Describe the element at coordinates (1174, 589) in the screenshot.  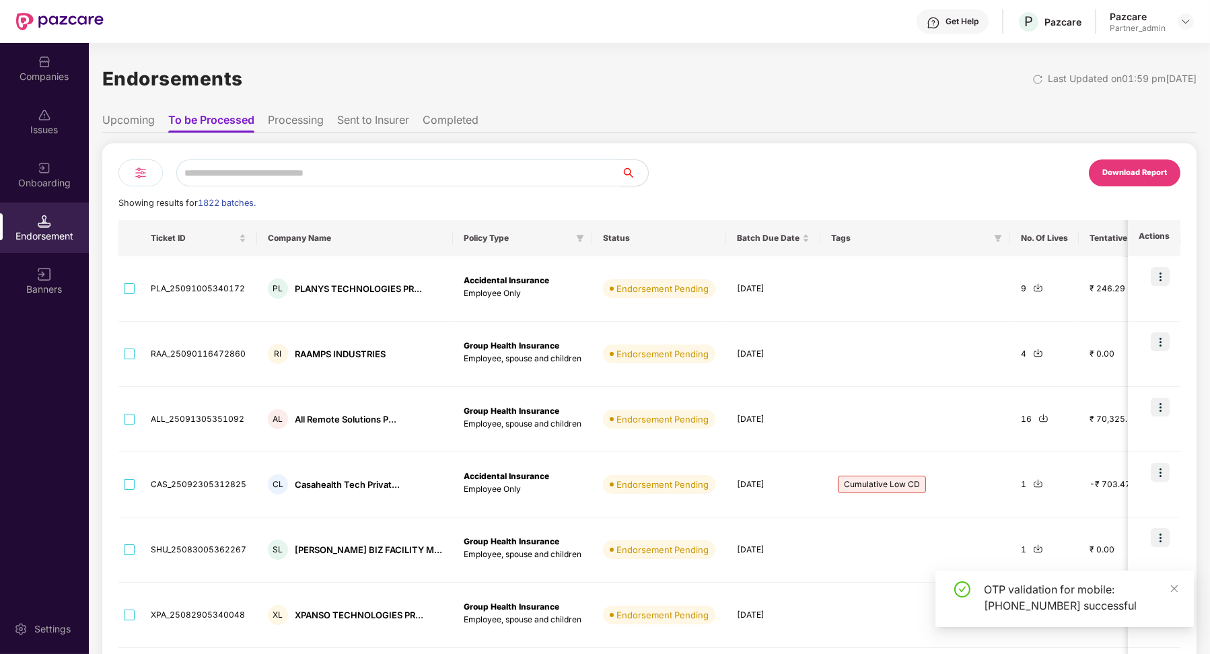
I see `span: close` at that location.